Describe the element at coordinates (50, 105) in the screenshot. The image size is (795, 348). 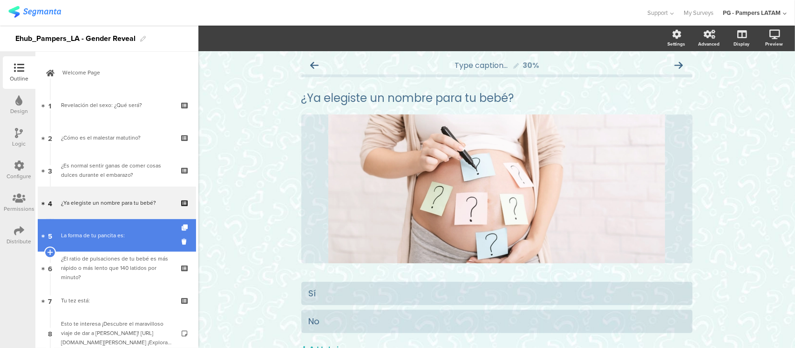
I see `span: 1` at that location.